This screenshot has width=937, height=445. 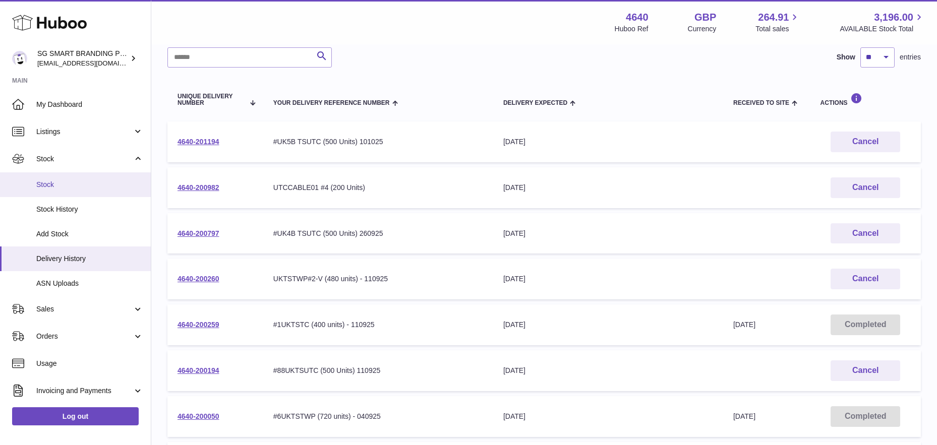 I want to click on strong: GBP, so click(x=705, y=17).